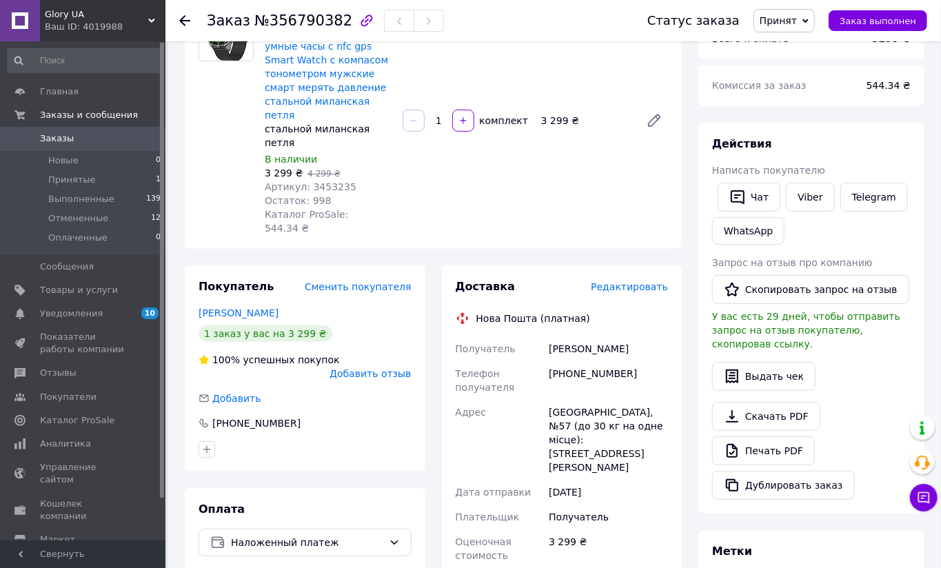 This screenshot has width=941, height=568. Describe the element at coordinates (784, 486) in the screenshot. I see `button: Дублировать заказ` at that location.